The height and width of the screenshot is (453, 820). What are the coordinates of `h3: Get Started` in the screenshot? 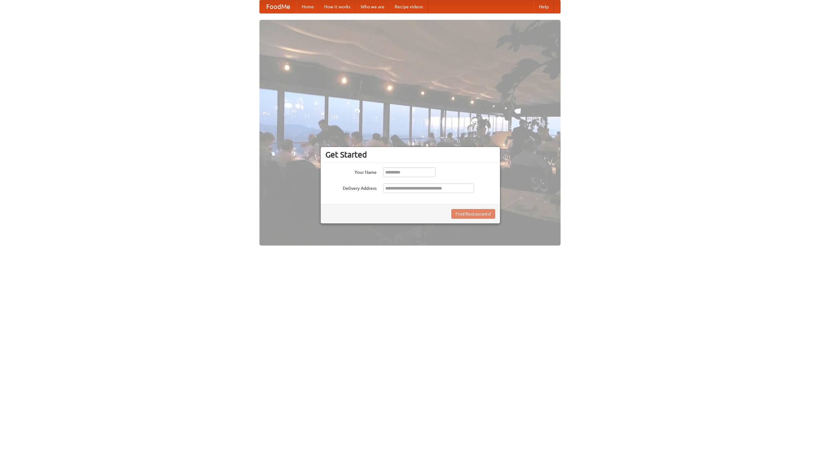 It's located at (410, 155).